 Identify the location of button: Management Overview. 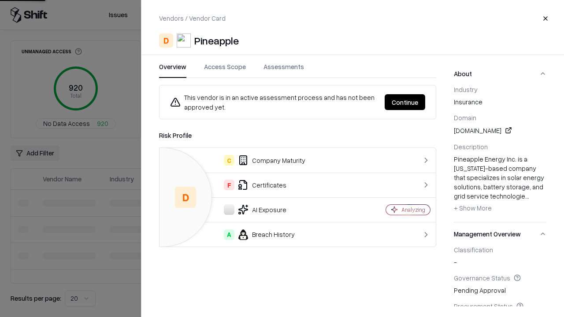
(500, 234).